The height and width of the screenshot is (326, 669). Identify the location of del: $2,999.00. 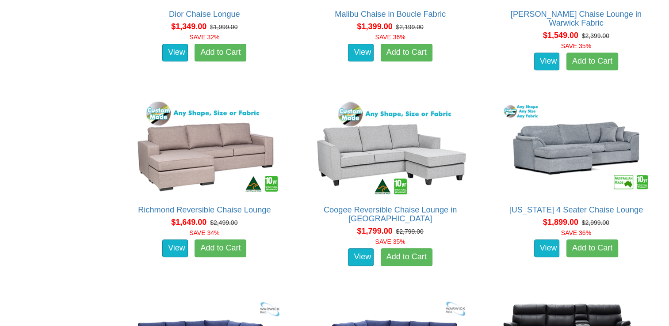
(595, 223).